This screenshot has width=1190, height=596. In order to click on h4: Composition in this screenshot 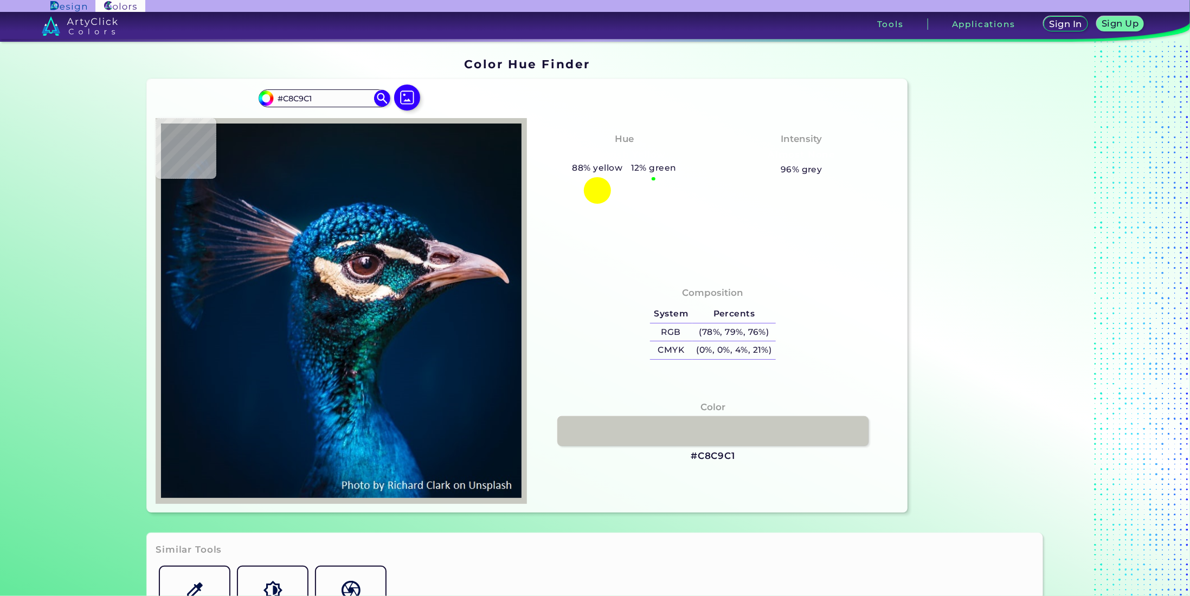, I will do `click(713, 293)`.